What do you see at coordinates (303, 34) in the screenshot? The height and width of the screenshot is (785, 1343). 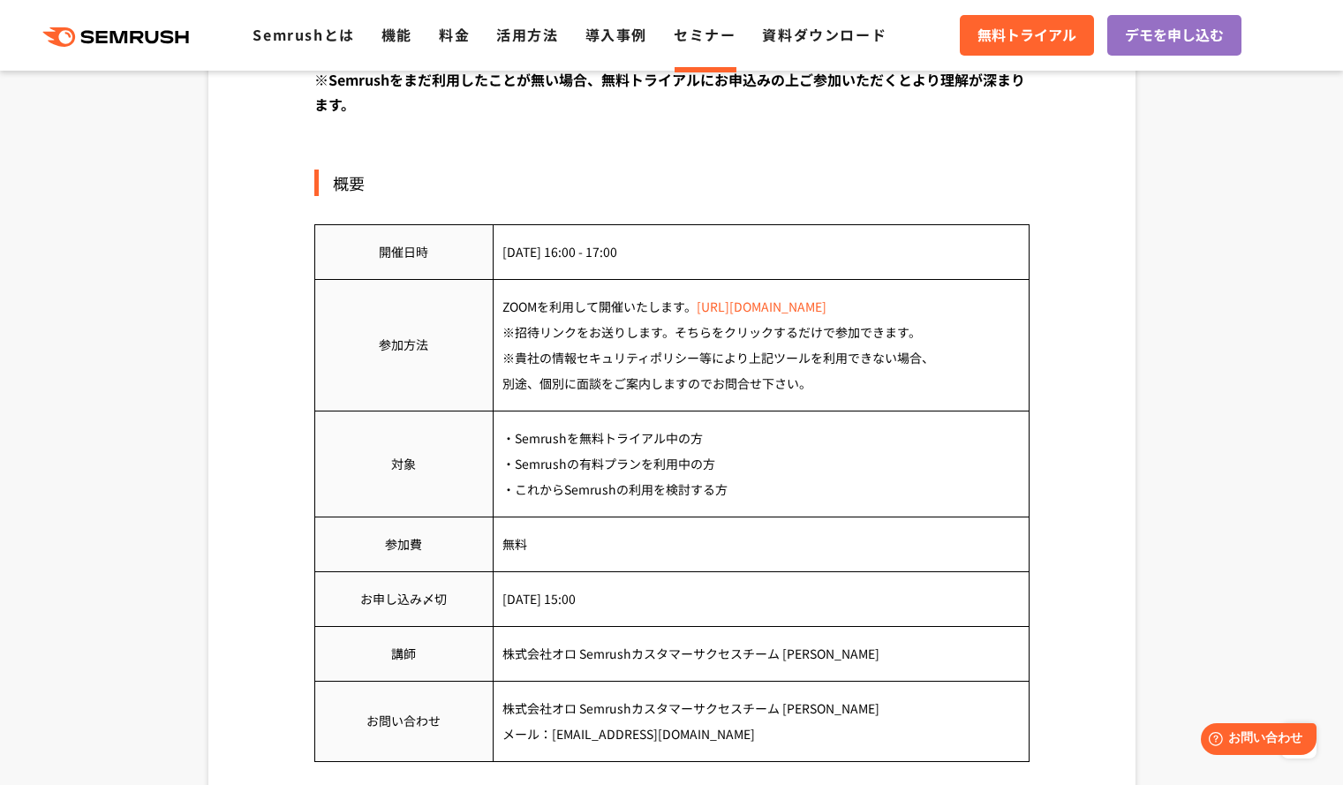 I see `a: Semrushとは` at bounding box center [303, 34].